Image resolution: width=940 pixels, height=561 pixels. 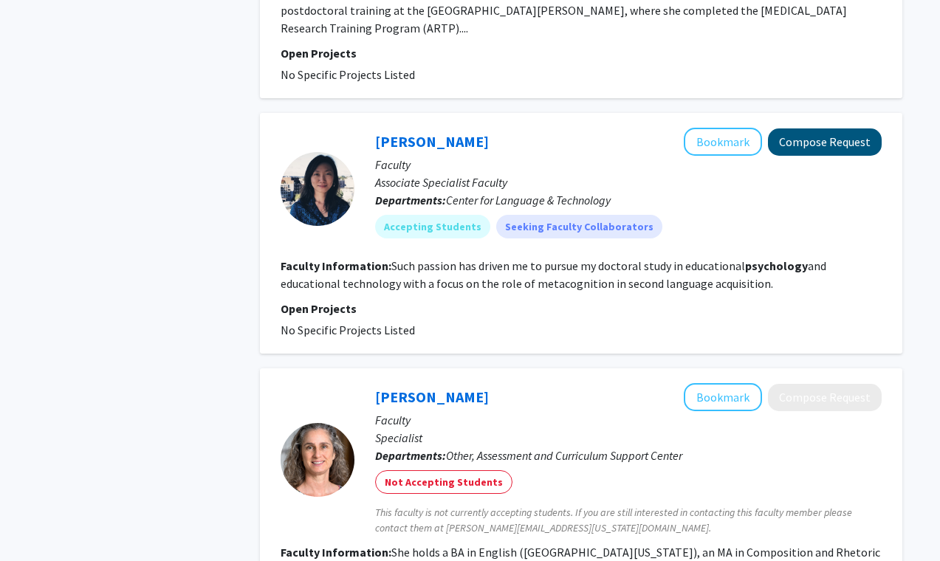 I want to click on button: Compose Request to Naiyi Fincham, so click(x=825, y=142).